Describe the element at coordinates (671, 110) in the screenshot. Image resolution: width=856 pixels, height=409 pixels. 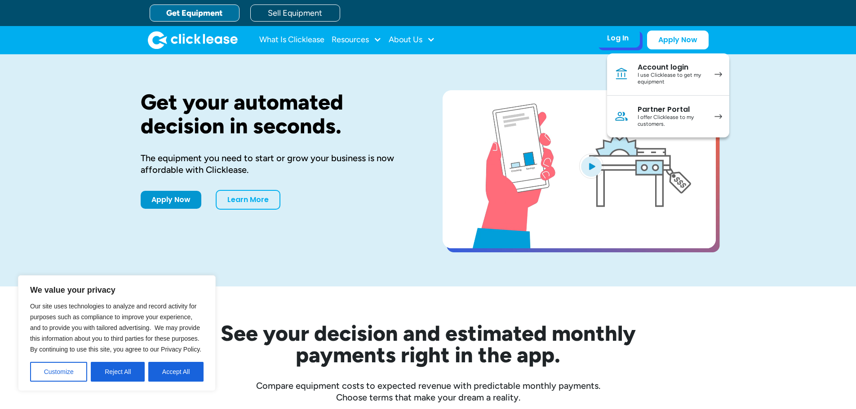
I see `div: Partner Portal` at that location.